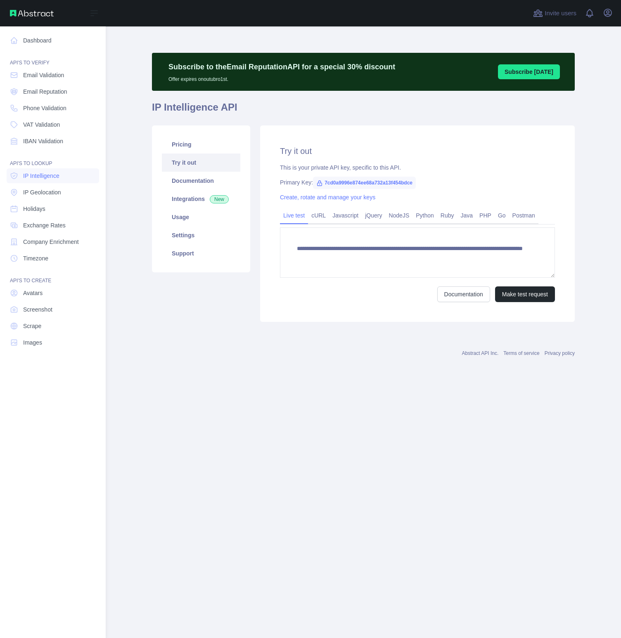 The image size is (621, 638). I want to click on a: IP Intelligence, so click(53, 176).